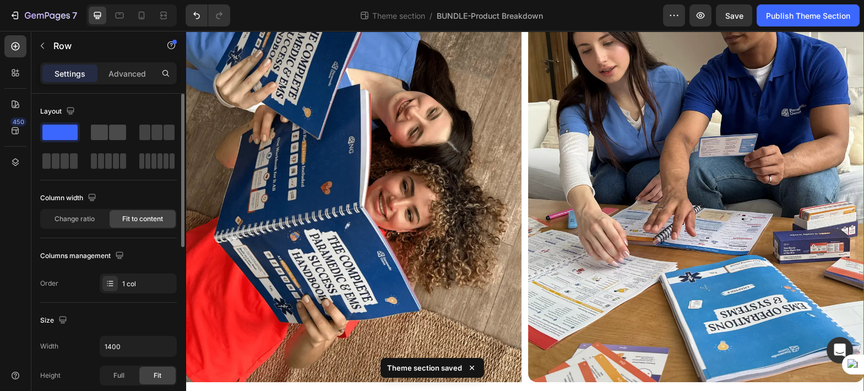 Image resolution: width=864 pixels, height=391 pixels. What do you see at coordinates (148, 284) in the screenshot?
I see `div: 1 col` at bounding box center [148, 284].